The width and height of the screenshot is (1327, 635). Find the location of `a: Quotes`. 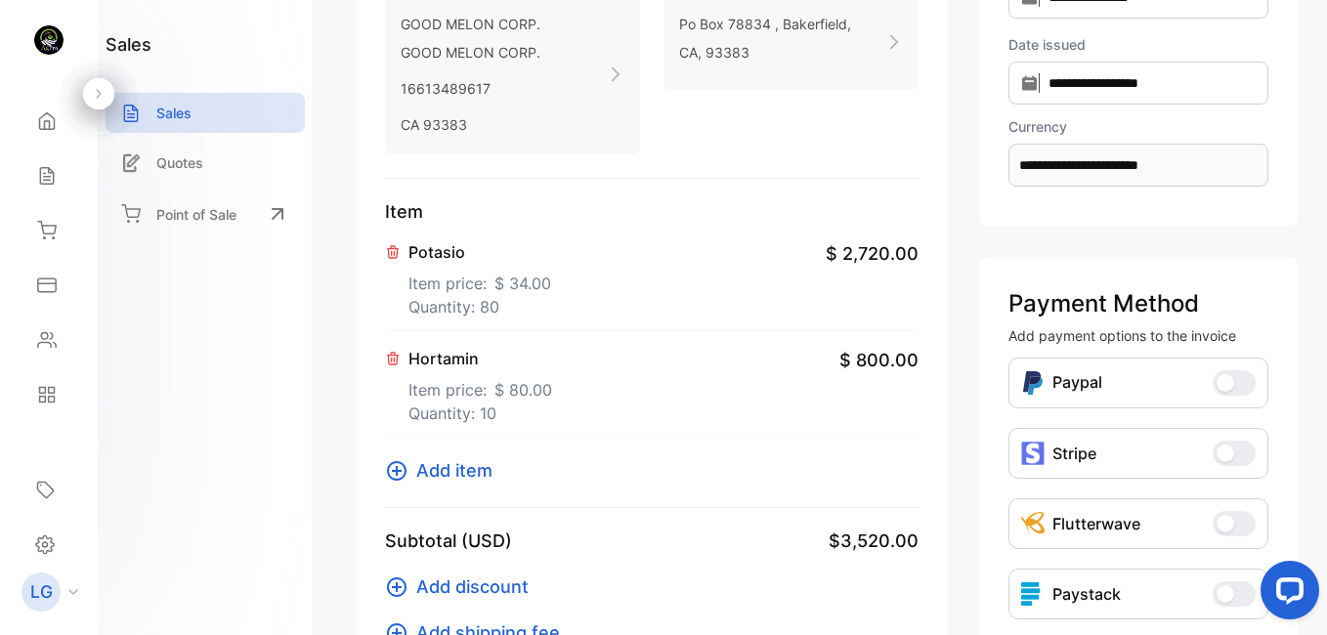

a: Quotes is located at coordinates (205, 162).